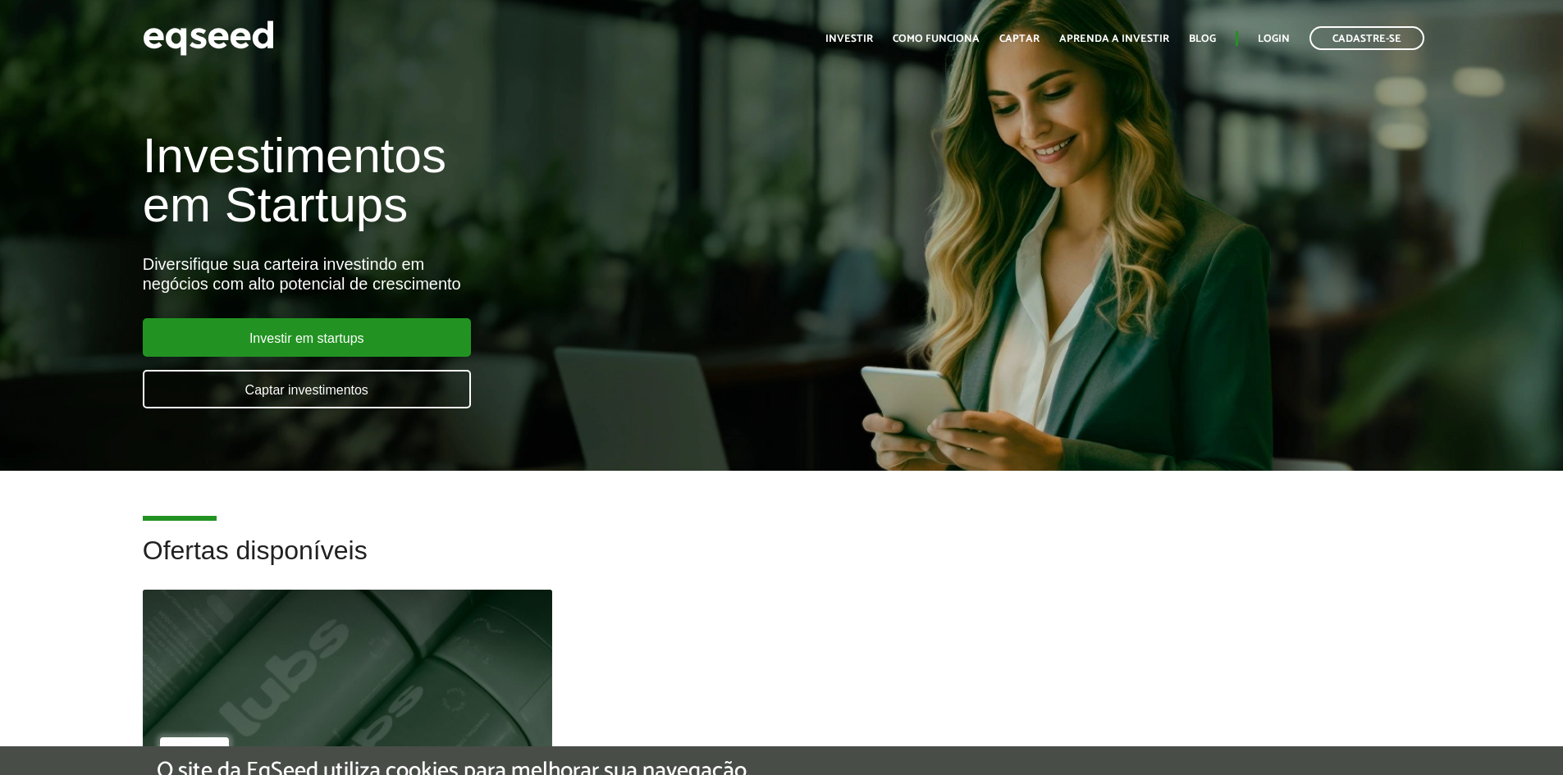 The width and height of the screenshot is (1563, 775). What do you see at coordinates (1273, 39) in the screenshot?
I see `a: Login` at bounding box center [1273, 39].